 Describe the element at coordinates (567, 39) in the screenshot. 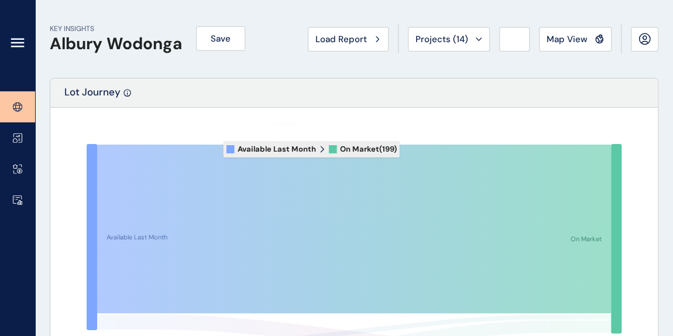

I see `span: Map View` at that location.